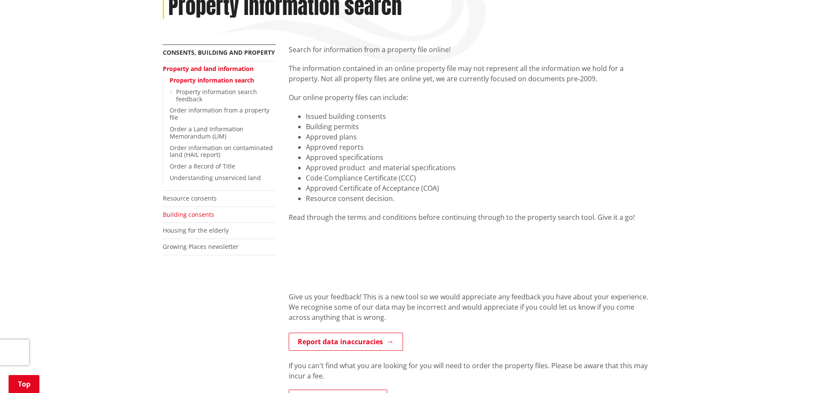 This screenshot has height=393, width=816. What do you see at coordinates (479, 158) in the screenshot?
I see `li: Approved specifications` at bounding box center [479, 158].